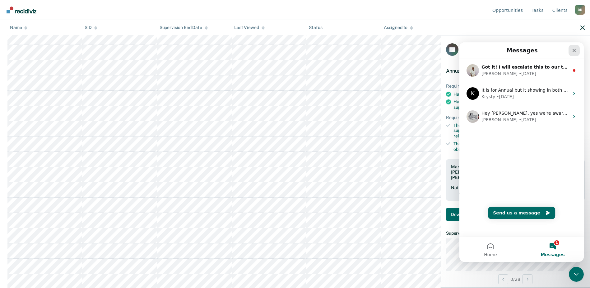 Image resolution: width=590 pixels, height=288 pixels. I want to click on div: Last Viewed, so click(249, 27).